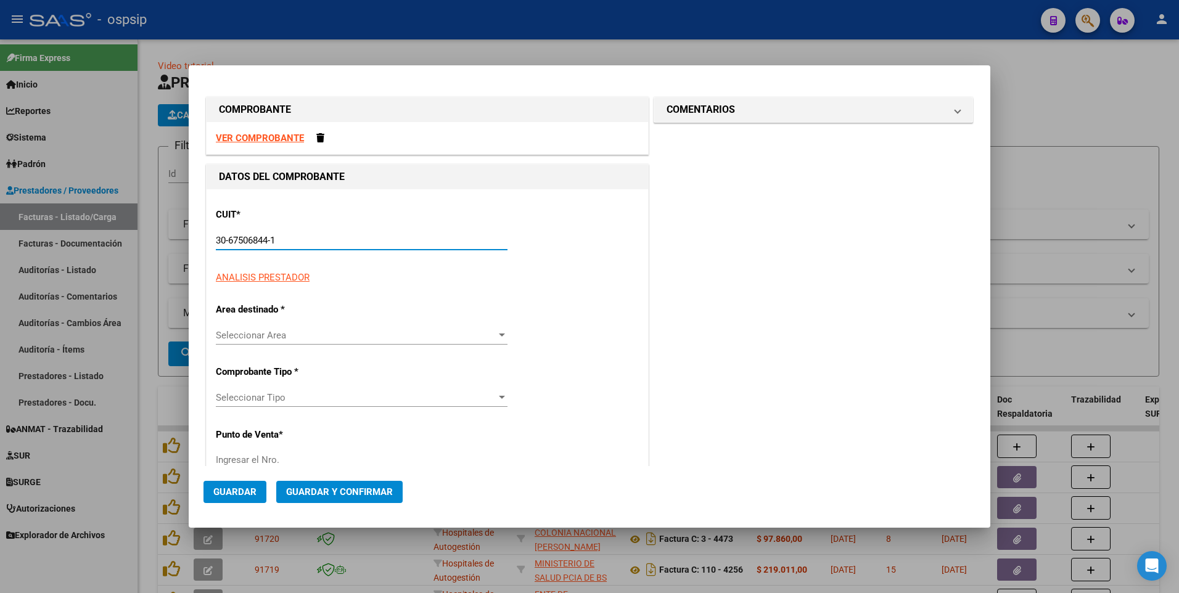 The height and width of the screenshot is (593, 1179). I want to click on h1: COMENTARIOS, so click(701, 110).